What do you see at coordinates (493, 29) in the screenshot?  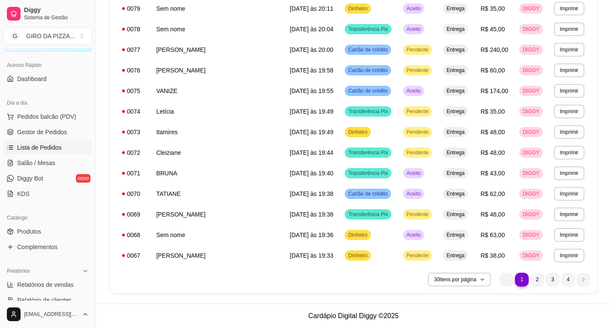 I see `span: R$ 45,00` at bounding box center [493, 29].